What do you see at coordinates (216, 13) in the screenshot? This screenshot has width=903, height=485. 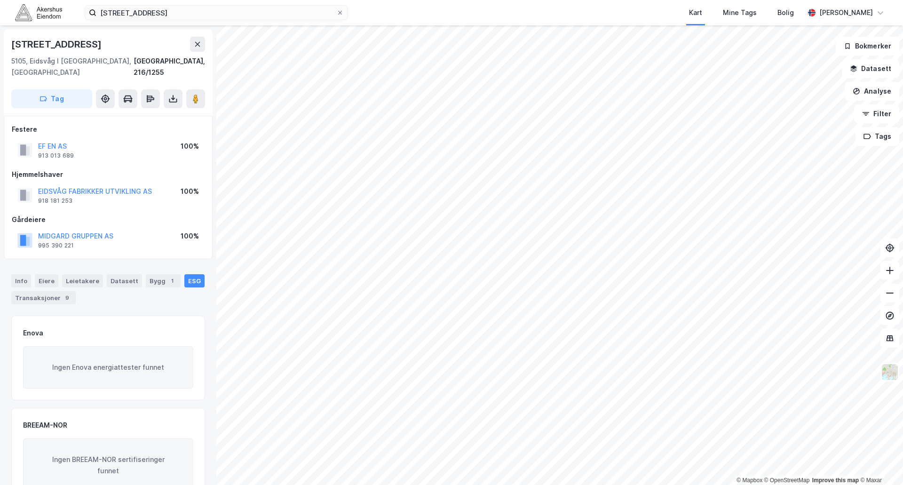 I see `input: Søk på adresse, matrikkel, gårdeiere, leietakere eller personer` at bounding box center [216, 13].